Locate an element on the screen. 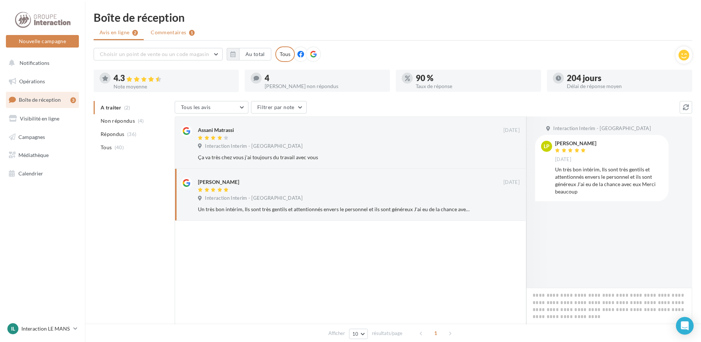 The height and width of the screenshot is (342, 701). span: Calendrier is located at coordinates (31, 173).